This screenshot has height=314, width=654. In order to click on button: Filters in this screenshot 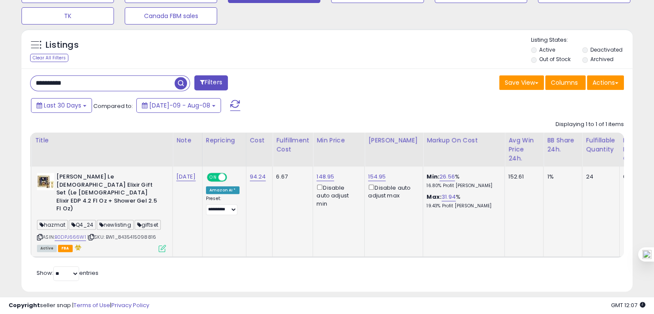, I will do `click(211, 83)`.